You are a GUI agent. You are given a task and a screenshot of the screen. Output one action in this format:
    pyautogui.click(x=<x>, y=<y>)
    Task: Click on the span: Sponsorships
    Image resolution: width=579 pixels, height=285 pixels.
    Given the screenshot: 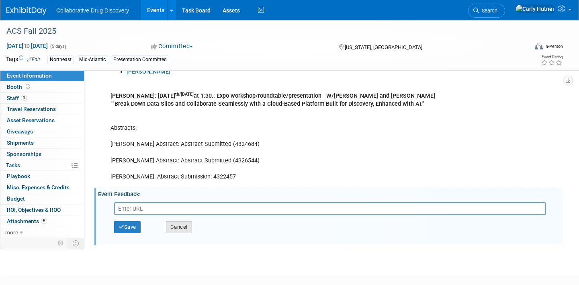 What is the action you would take?
    pyautogui.click(x=24, y=154)
    